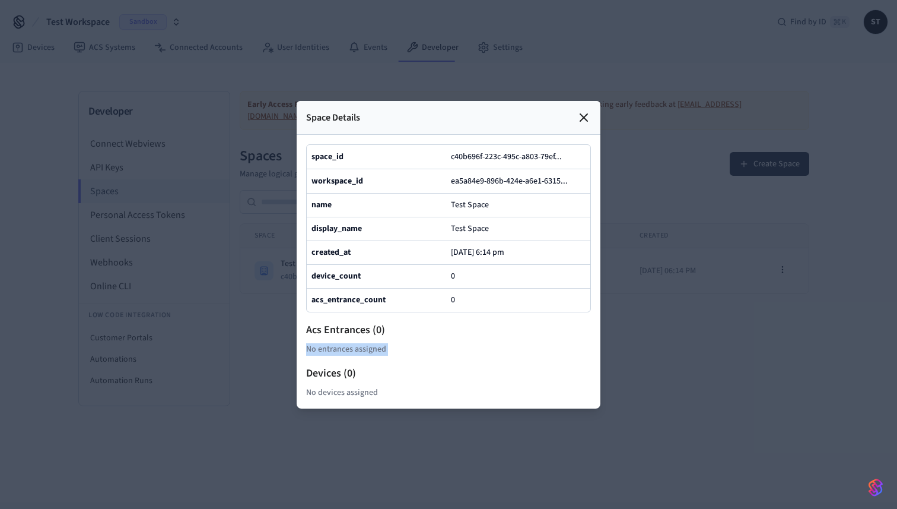  Describe the element at coordinates (331, 252) in the screenshot. I see `b: created_at` at that location.